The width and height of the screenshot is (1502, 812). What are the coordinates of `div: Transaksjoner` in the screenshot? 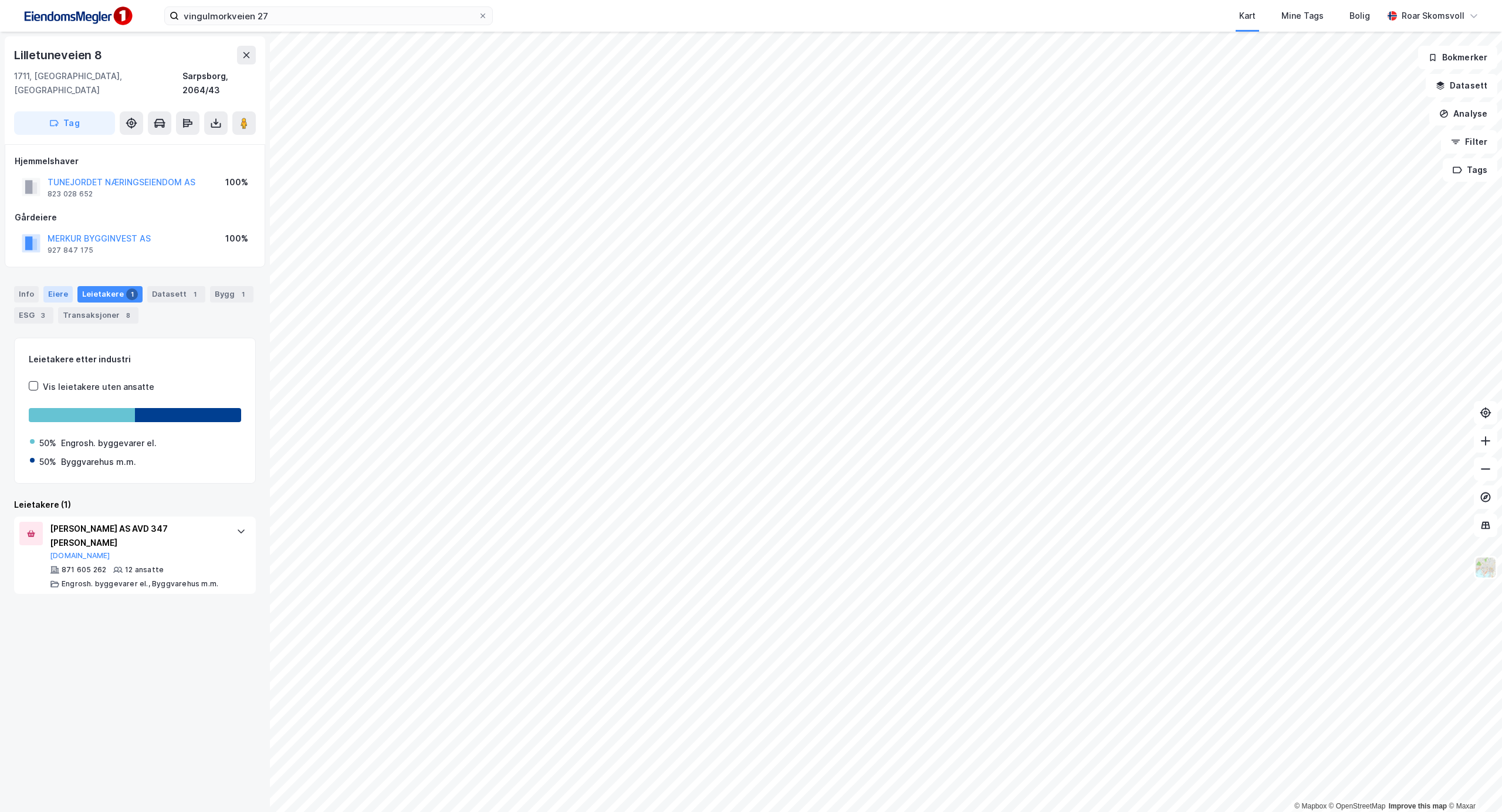 It's located at (98, 316).